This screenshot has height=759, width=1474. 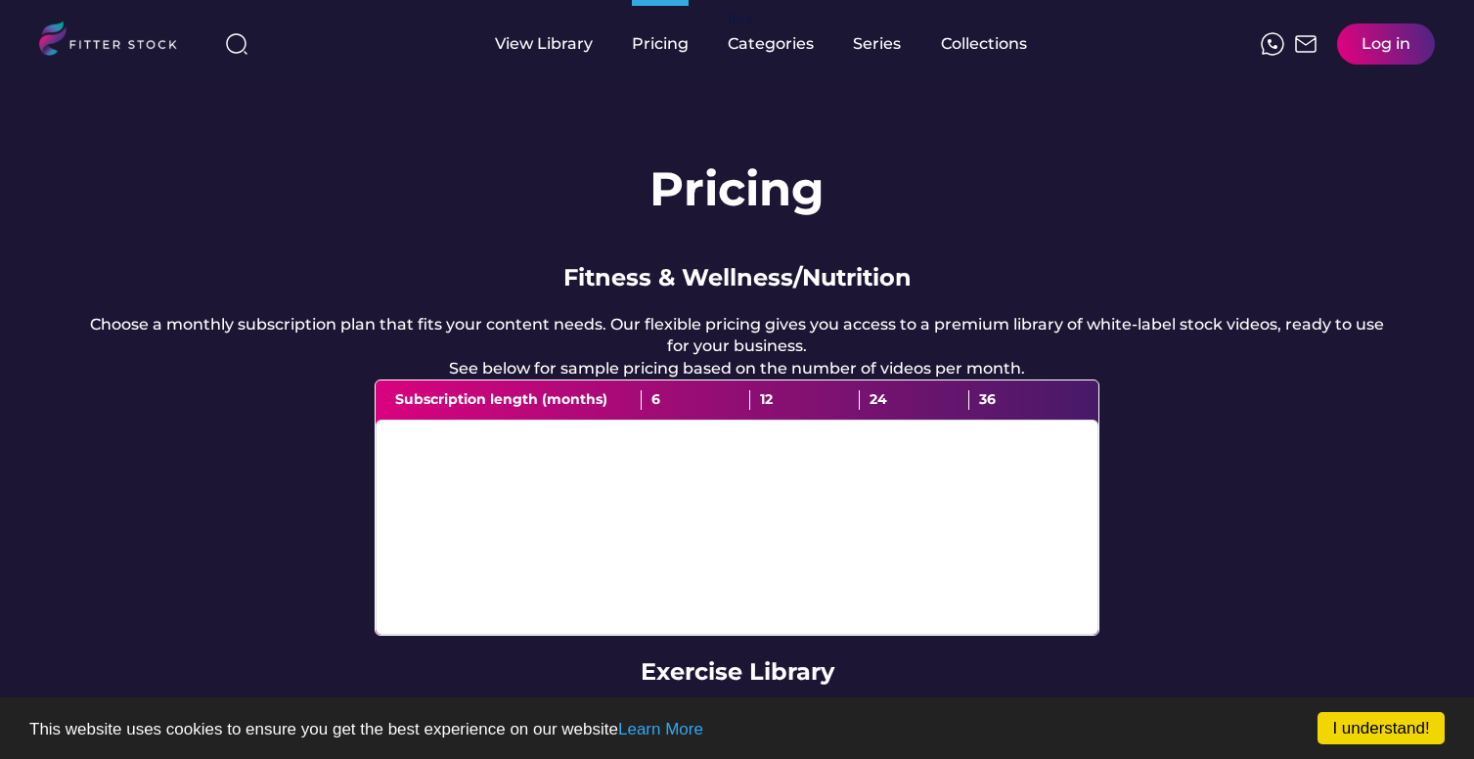 What do you see at coordinates (737, 278) in the screenshot?
I see `div: Fitness & Wellness/Nutrition` at bounding box center [737, 278].